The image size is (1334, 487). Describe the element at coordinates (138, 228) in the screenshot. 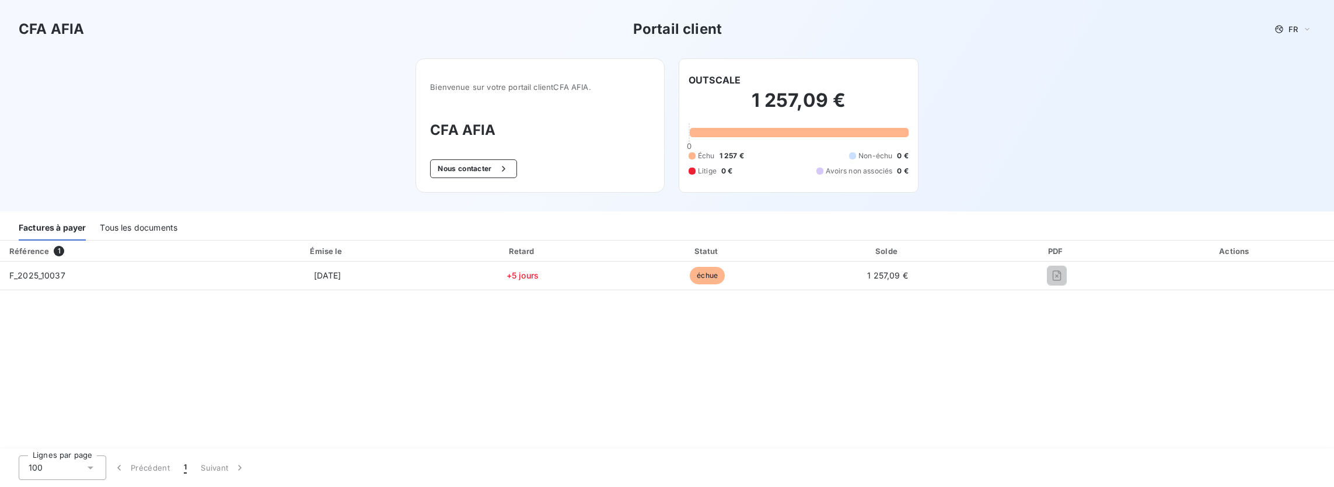

I see `div: Tous les documents` at that location.